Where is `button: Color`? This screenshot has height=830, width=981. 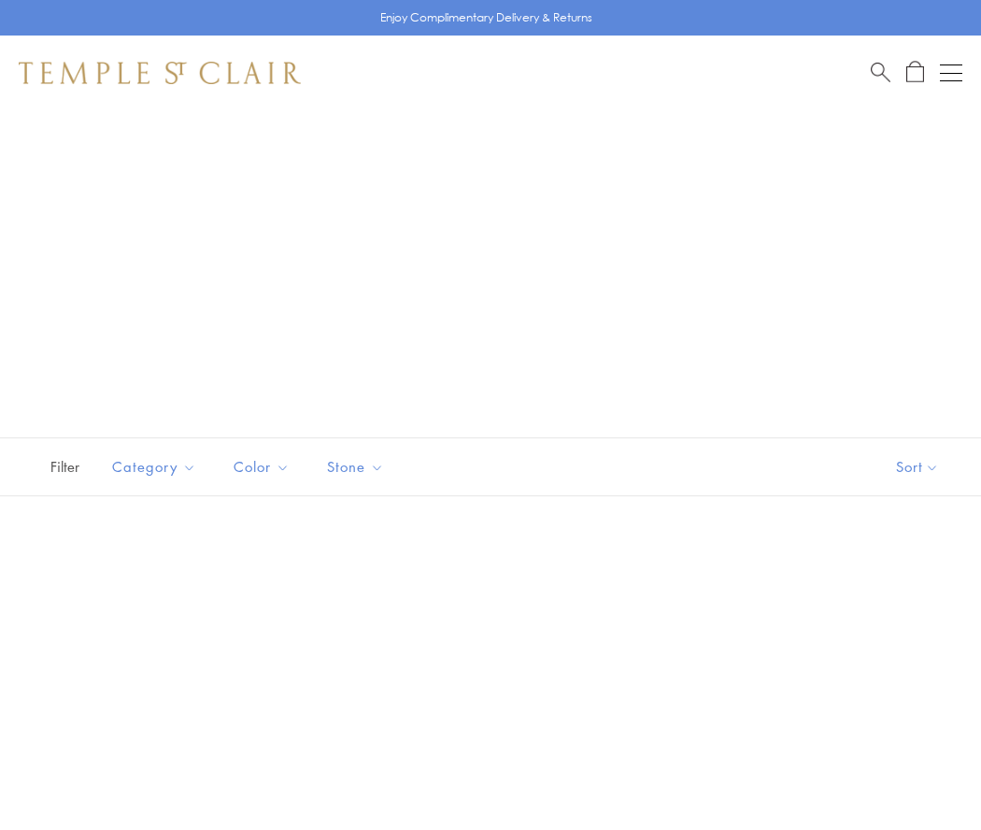
button: Color is located at coordinates (262, 466).